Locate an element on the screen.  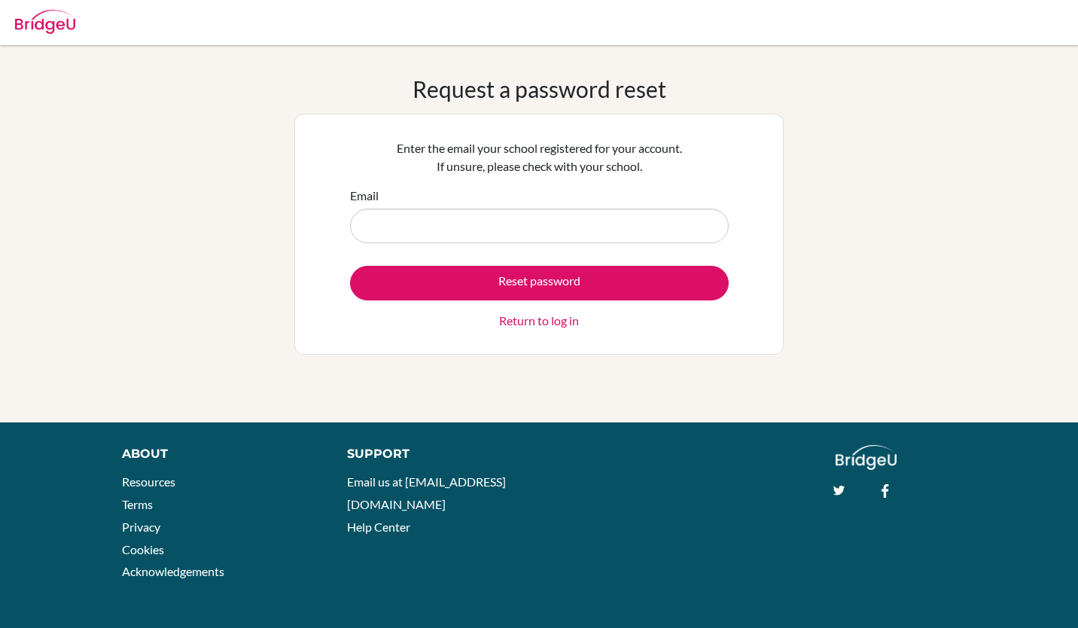
h1: Request a password reset is located at coordinates (539, 89).